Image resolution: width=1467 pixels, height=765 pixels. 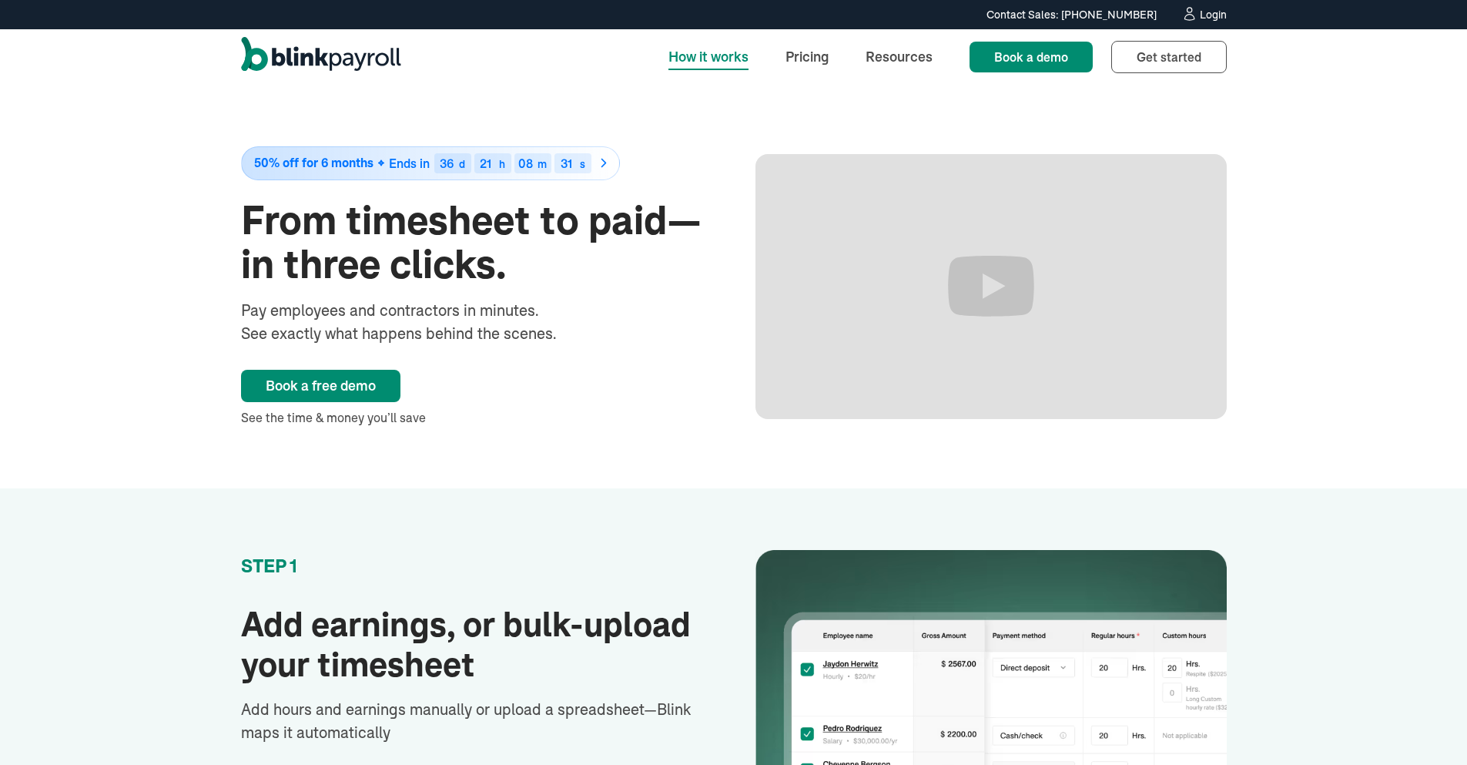 I want to click on div: See the time & money you’ll save, so click(x=477, y=417).